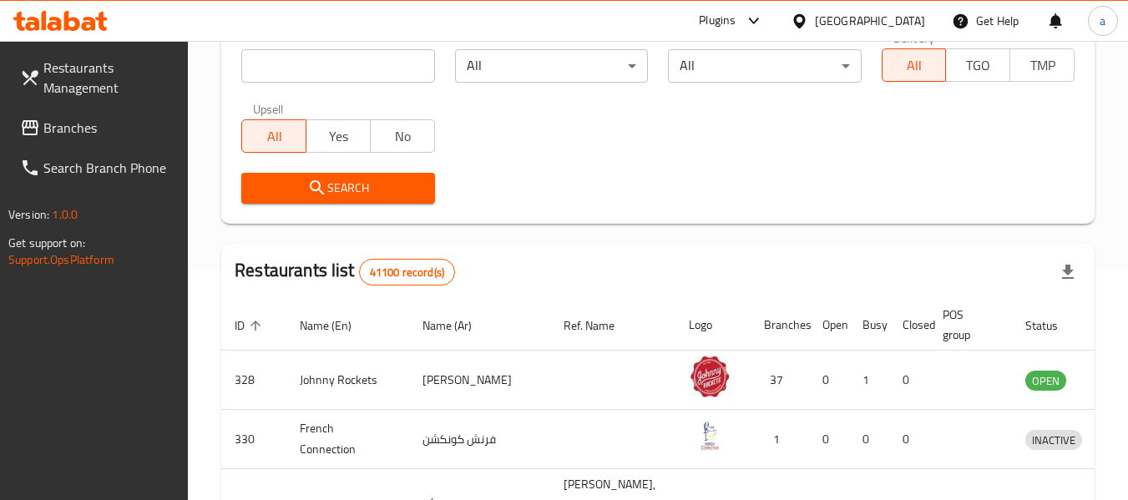  What do you see at coordinates (710, 436) in the screenshot?
I see `img: French Connection` at bounding box center [710, 436].